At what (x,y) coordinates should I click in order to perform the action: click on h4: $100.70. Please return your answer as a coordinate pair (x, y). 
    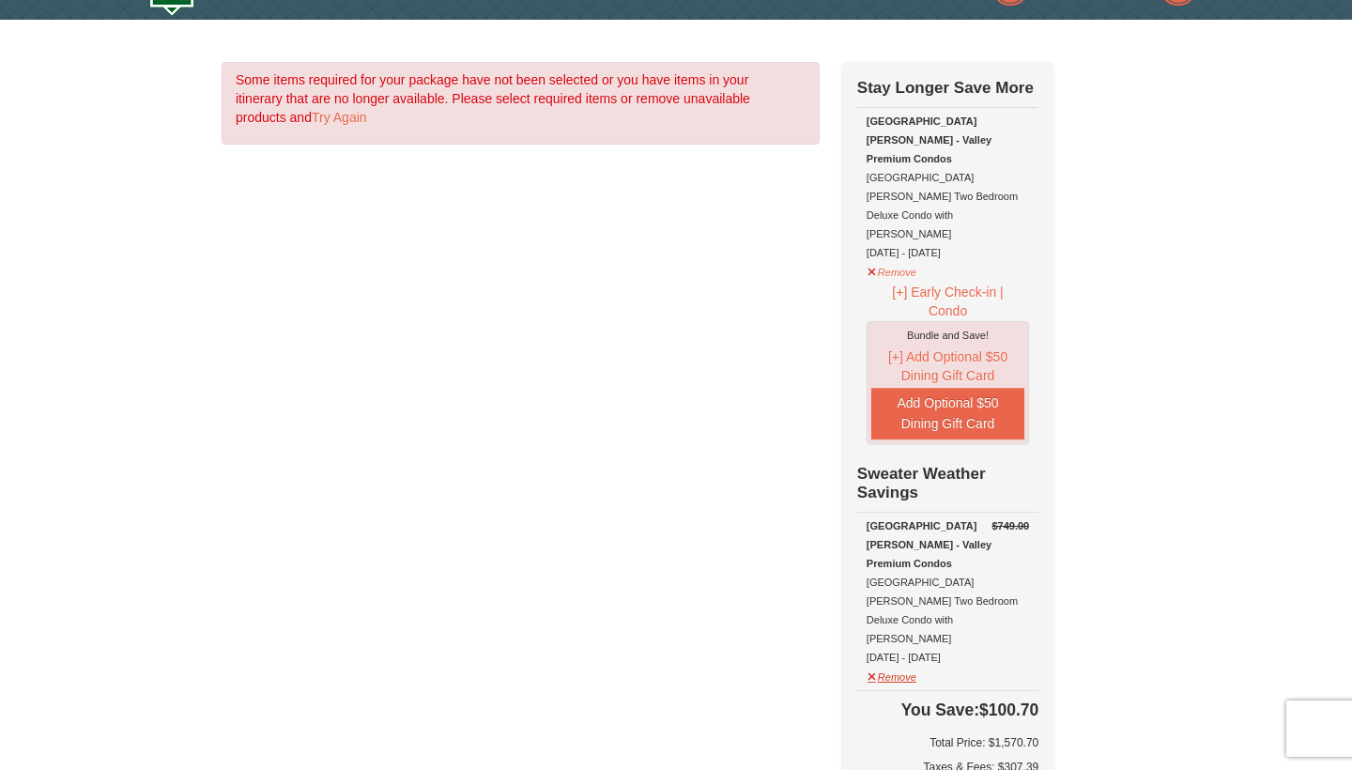
    Looking at the image, I should click on (947, 710).